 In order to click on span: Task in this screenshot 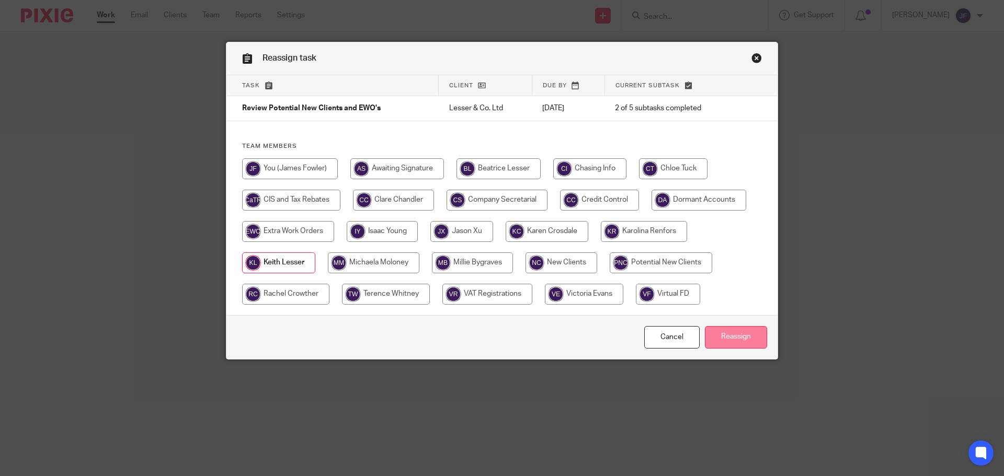, I will do `click(251, 85)`.